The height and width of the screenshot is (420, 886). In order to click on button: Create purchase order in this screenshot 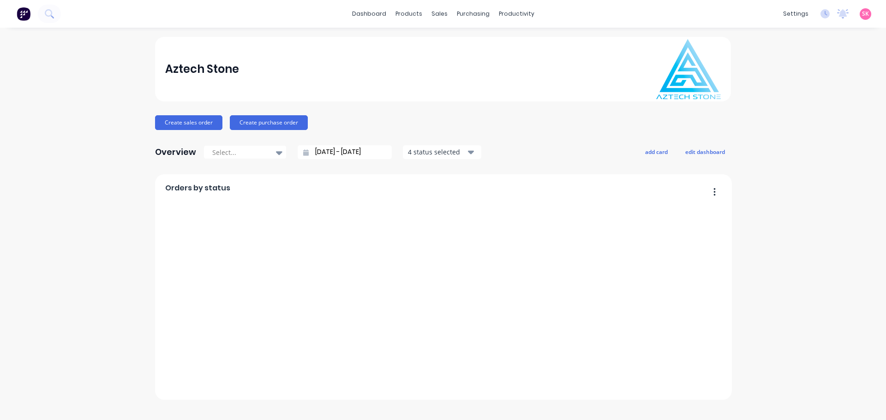, I will do `click(269, 123)`.